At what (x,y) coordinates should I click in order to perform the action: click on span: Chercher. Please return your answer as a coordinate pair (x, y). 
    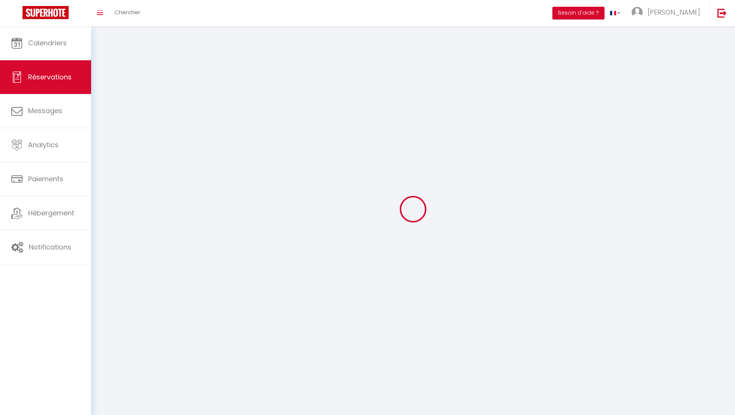
    Looking at the image, I should click on (127, 12).